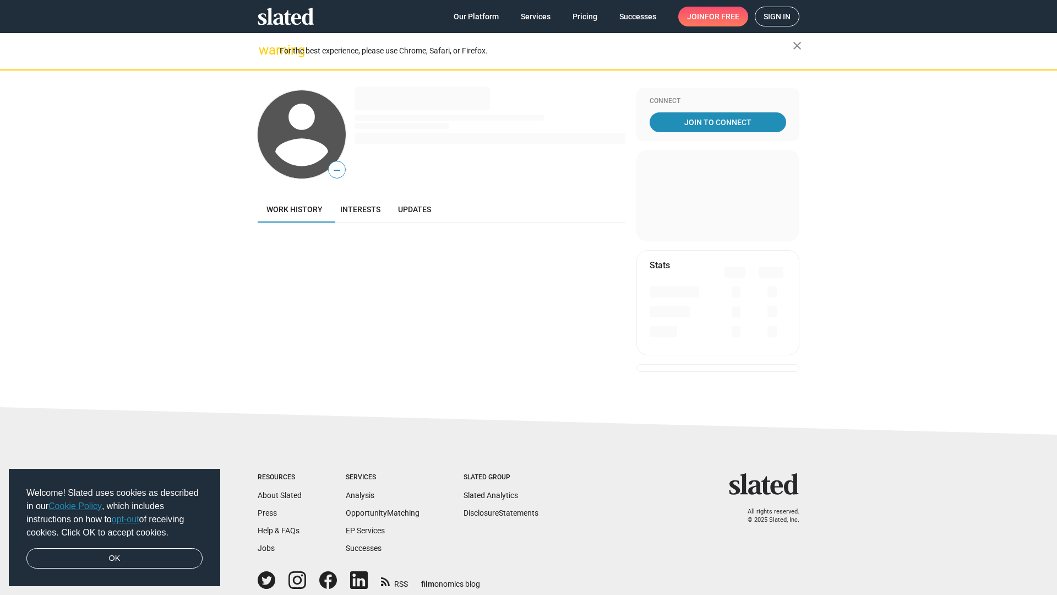 Image resolution: width=1057 pixels, height=595 pixels. What do you see at coordinates (279, 530) in the screenshot?
I see `a: Help & FAQs` at bounding box center [279, 530].